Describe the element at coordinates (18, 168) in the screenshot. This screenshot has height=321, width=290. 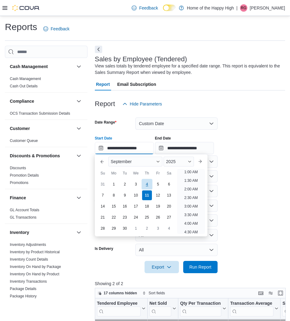
I see `a: Discounts` at that location.